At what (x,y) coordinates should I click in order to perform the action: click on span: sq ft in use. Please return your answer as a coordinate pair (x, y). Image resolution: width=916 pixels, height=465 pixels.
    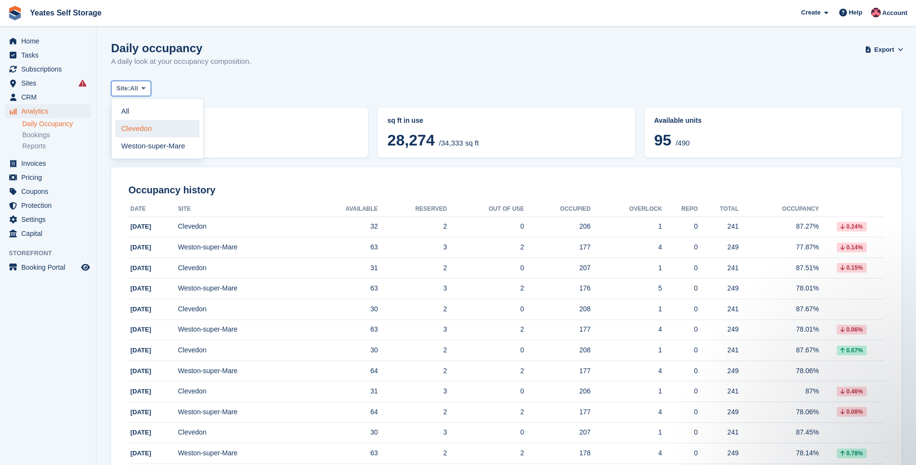
    Looking at the image, I should click on (405, 120).